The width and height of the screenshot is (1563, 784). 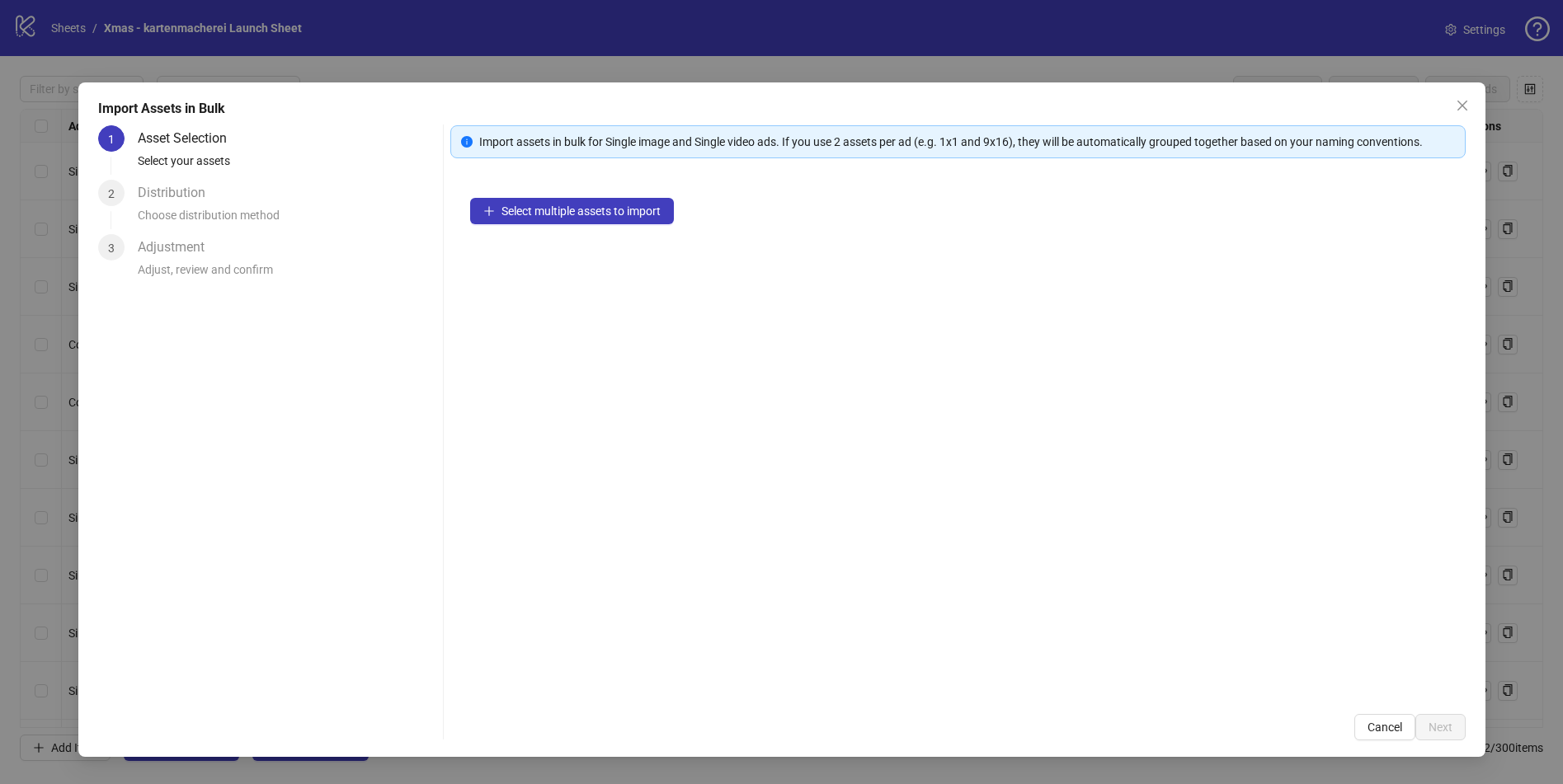 I want to click on div: Import assets in bulk for Single image and Single video ads. If you use 2 assets per ad (e.g. 1x1..., so click(x=967, y=141).